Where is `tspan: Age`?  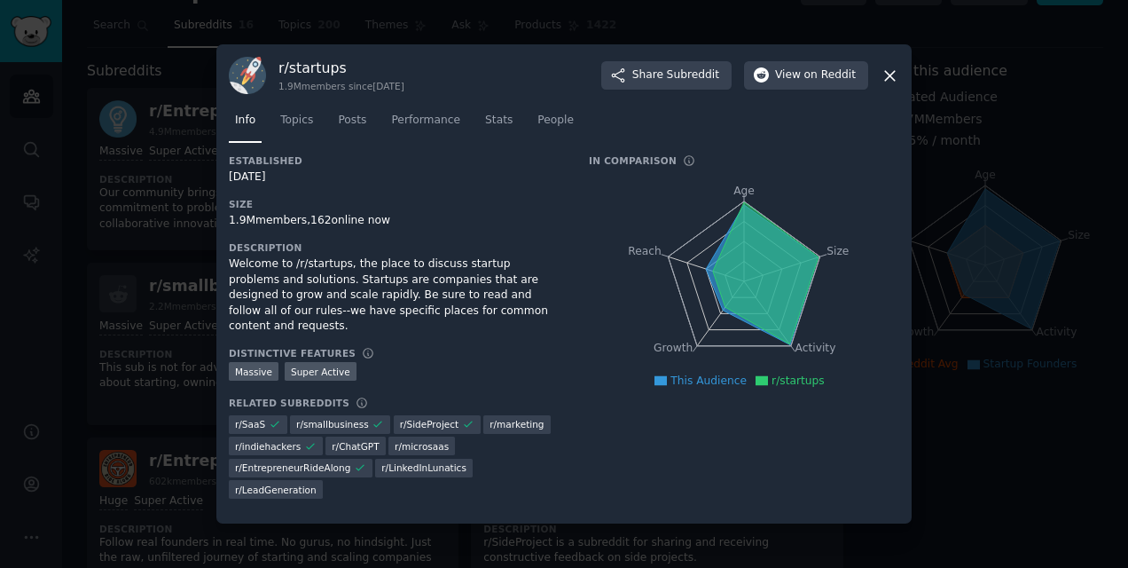
tspan: Age is located at coordinates (744, 191).